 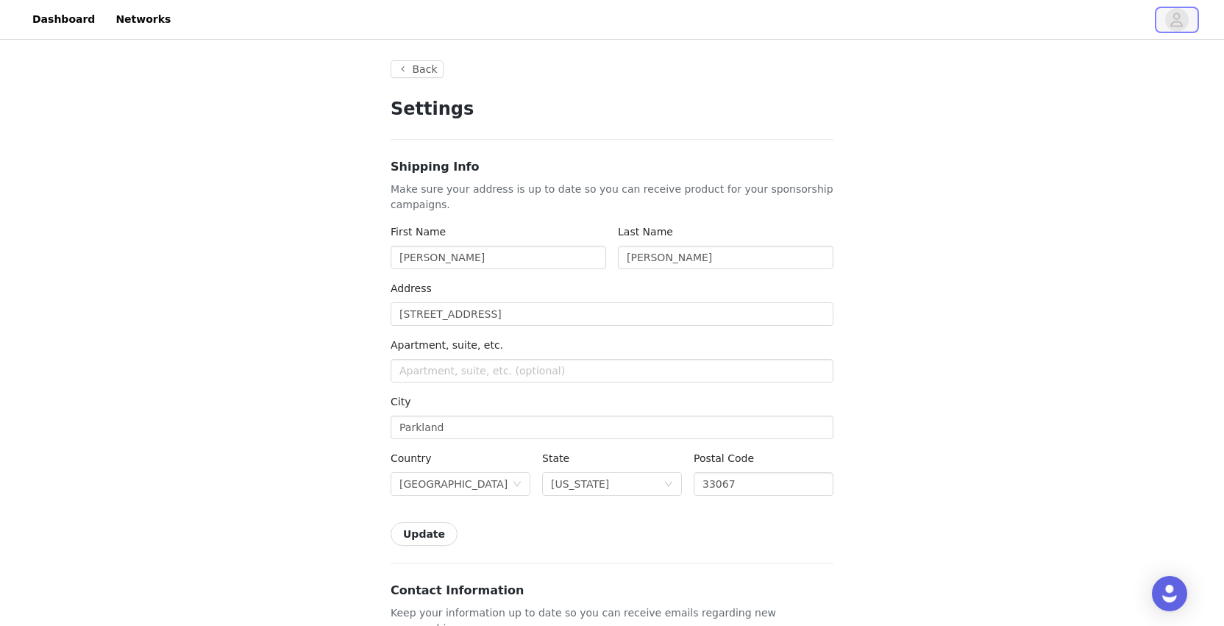 I want to click on input: Postal code, so click(x=764, y=484).